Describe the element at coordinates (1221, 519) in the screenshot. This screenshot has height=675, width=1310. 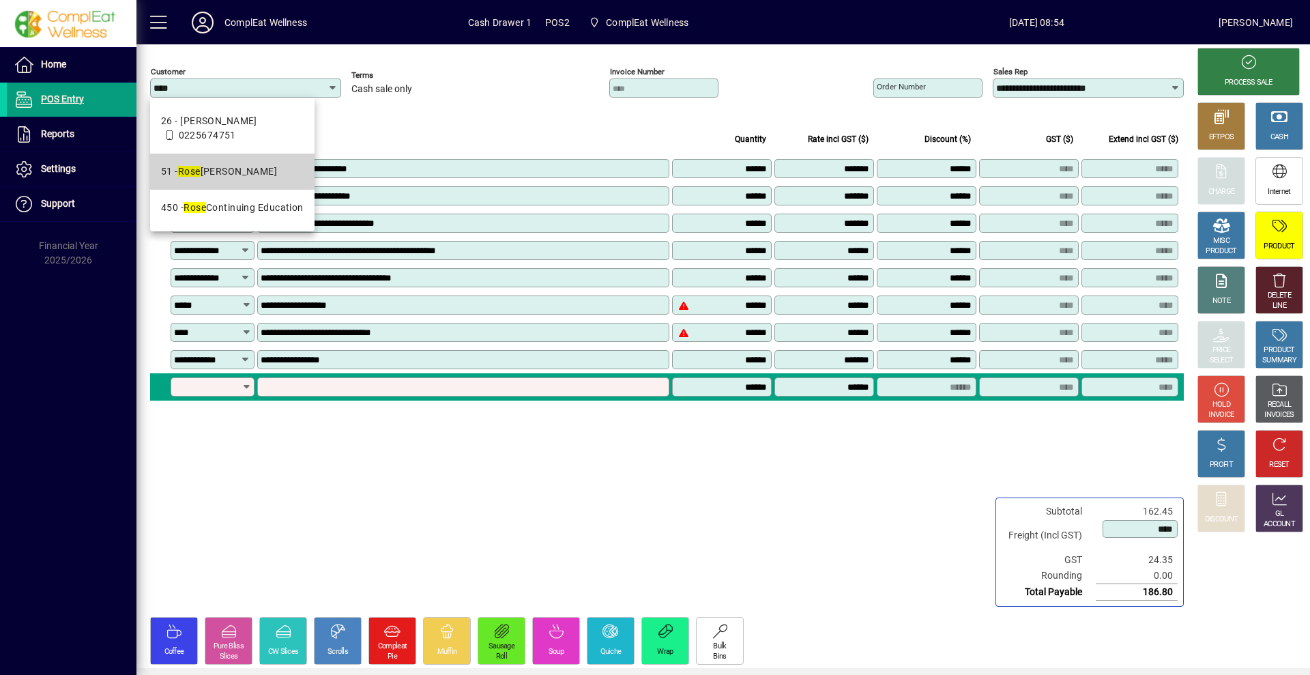
I see `div: DISCOUNT` at that location.